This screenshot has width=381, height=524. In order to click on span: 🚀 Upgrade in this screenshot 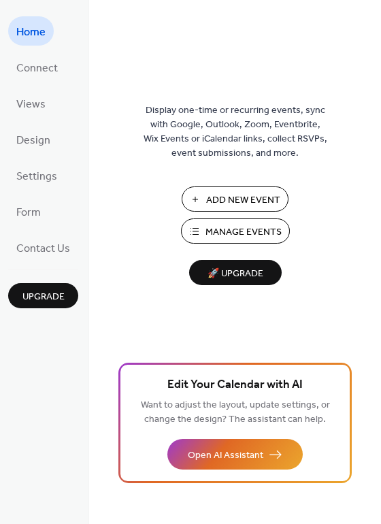, I will do `click(236, 274)`.